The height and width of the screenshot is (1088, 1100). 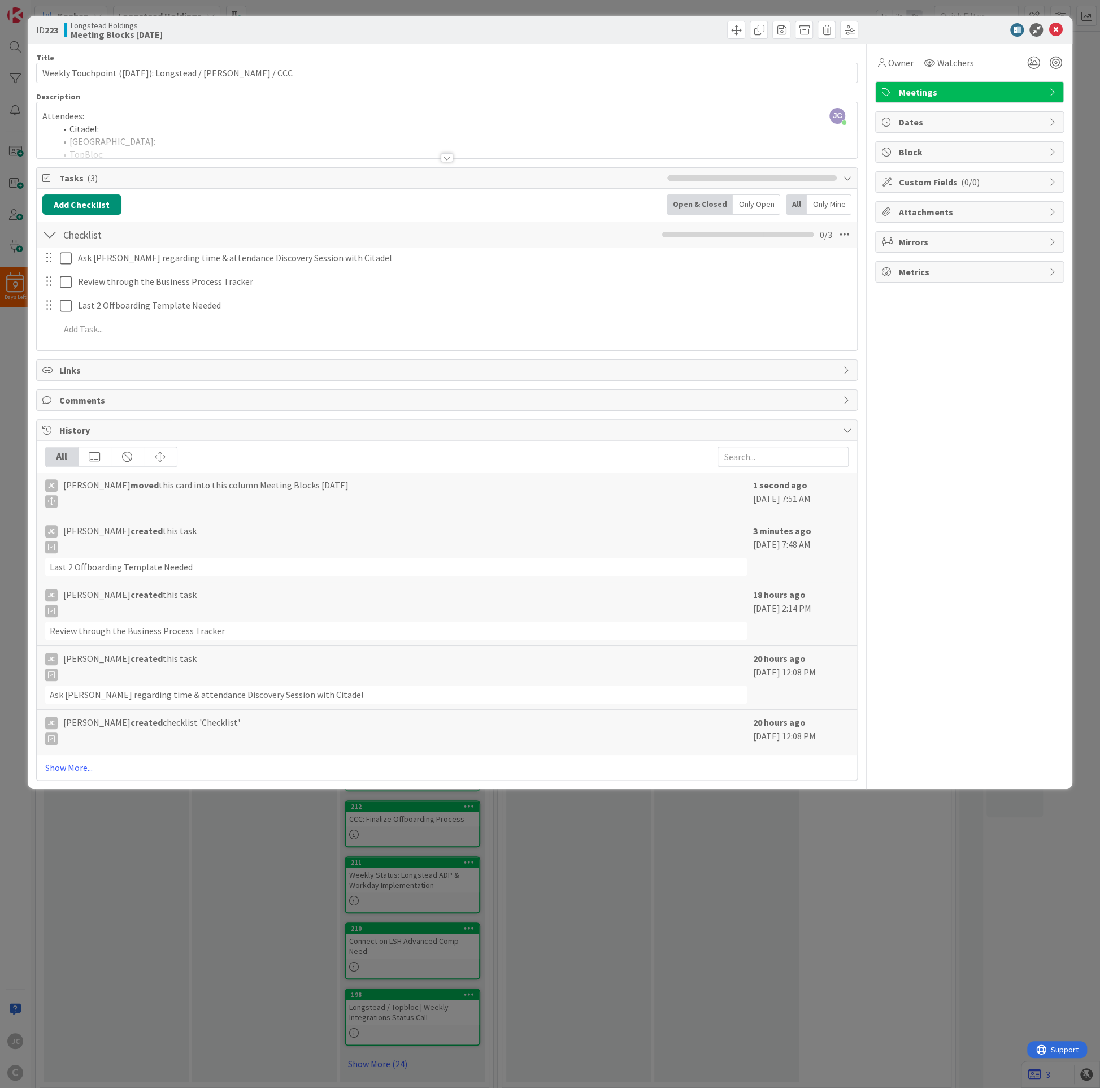 I want to click on input: Add Checklist..., so click(x=186, y=234).